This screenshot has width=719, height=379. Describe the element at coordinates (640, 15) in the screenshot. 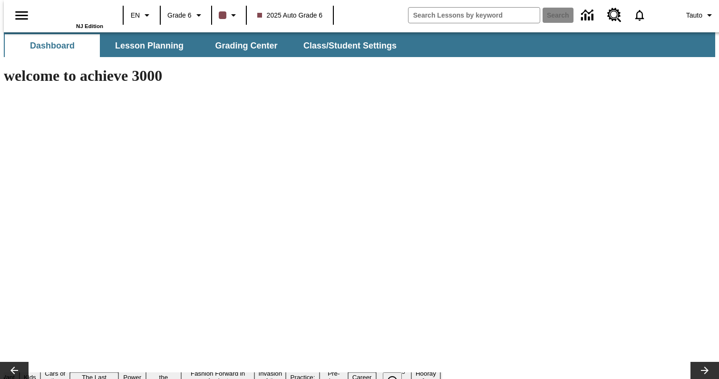

I see `a: Notifications` at that location.